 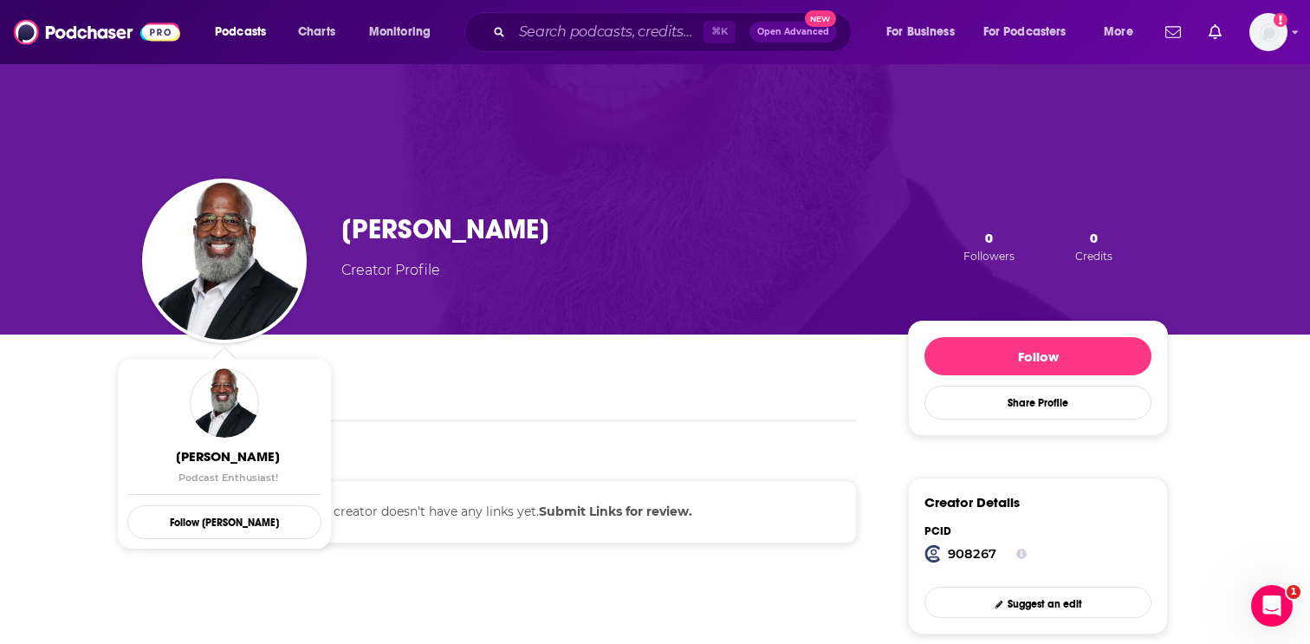 What do you see at coordinates (1294, 592) in the screenshot?
I see `span: 1` at bounding box center [1294, 592].